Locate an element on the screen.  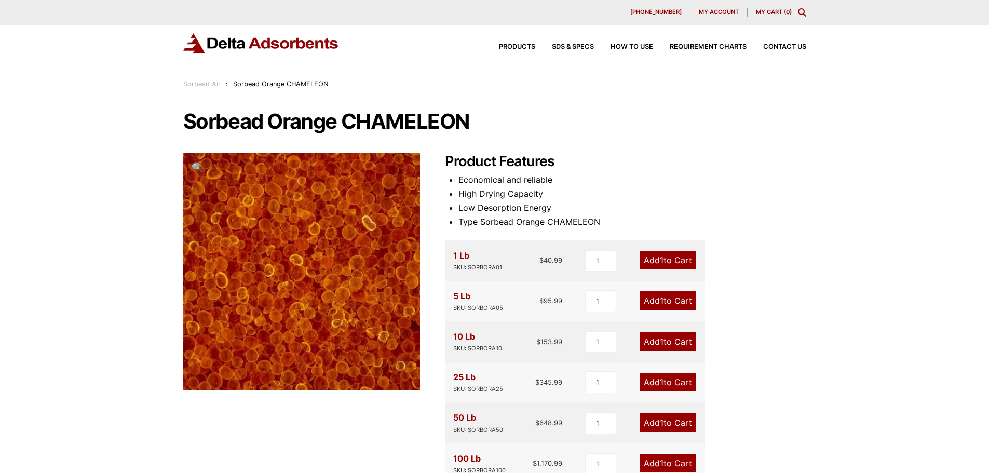
span: 0 is located at coordinates (788, 12).